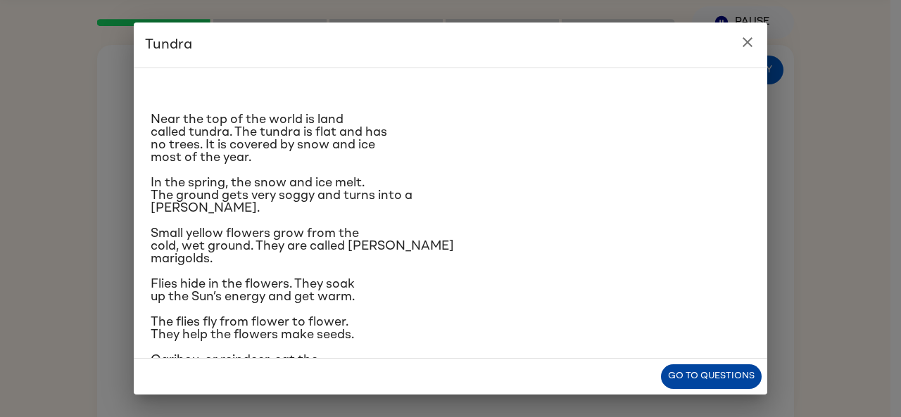 Image resolution: width=901 pixels, height=417 pixels. What do you see at coordinates (269, 139) in the screenshot?
I see `span: Near the top of the world is land called tundra. The tundra is flat and has no trees. It is cover...` at bounding box center [269, 139].